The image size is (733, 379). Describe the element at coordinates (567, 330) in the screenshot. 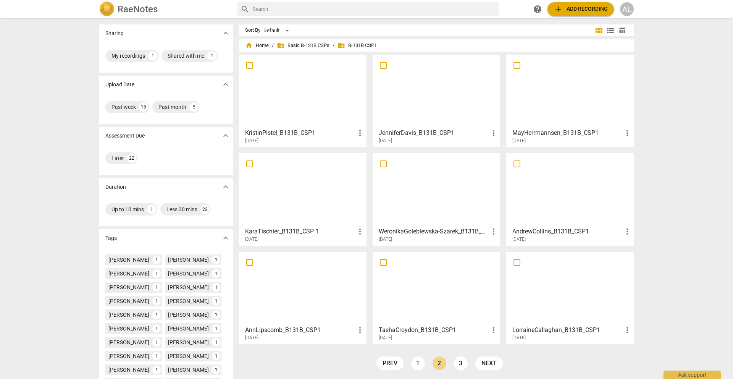

I see `h3: LorraineCallaghan_B131B_CSP1` at that location.